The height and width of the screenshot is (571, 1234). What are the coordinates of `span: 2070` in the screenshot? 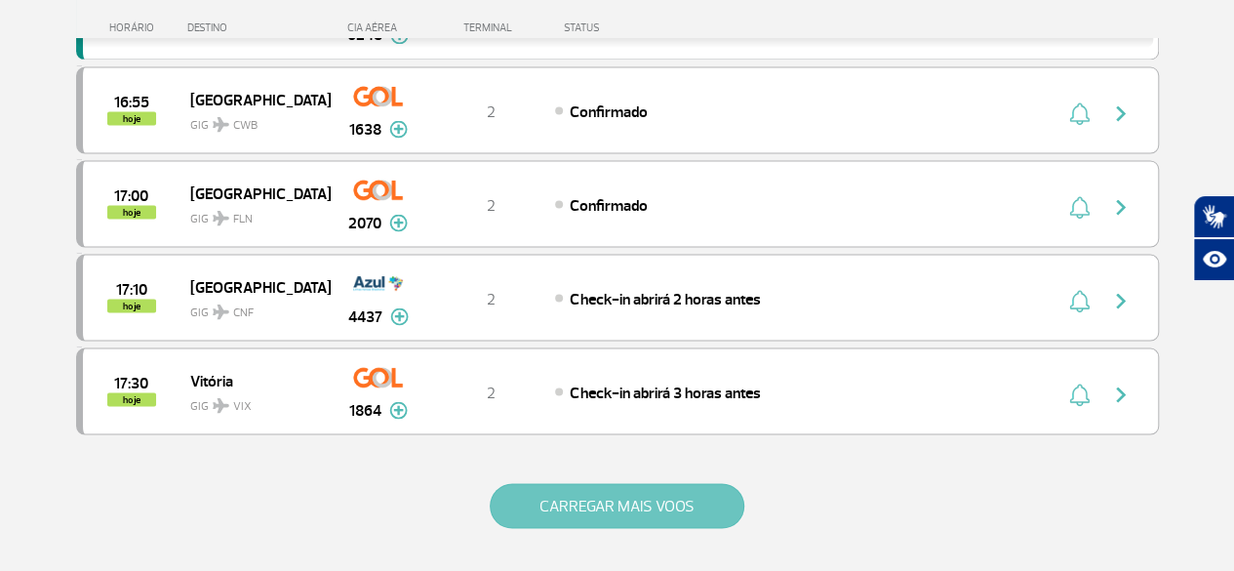 It's located at (365, 222).